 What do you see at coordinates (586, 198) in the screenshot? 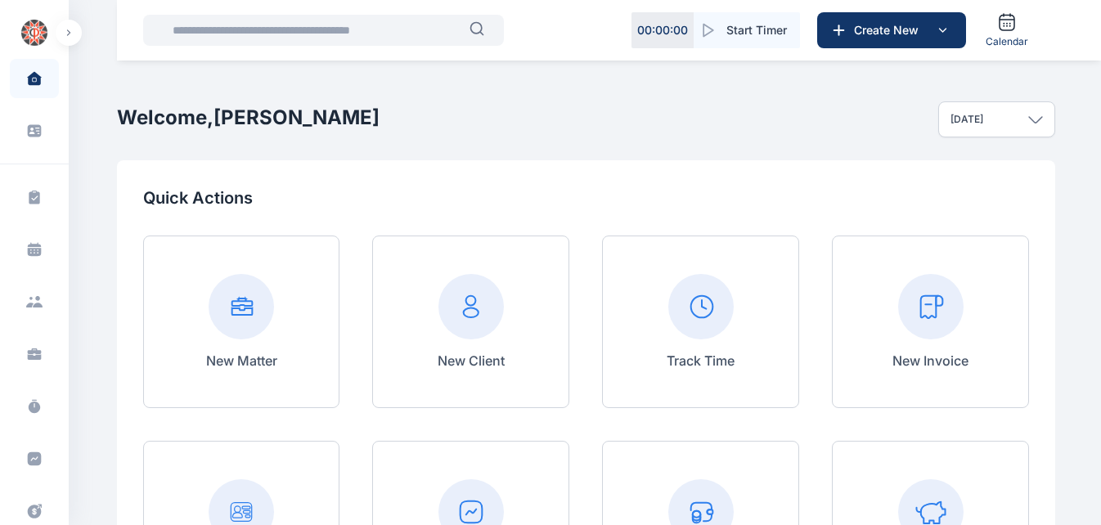
I see `p: Quick Actions` at bounding box center [586, 198].